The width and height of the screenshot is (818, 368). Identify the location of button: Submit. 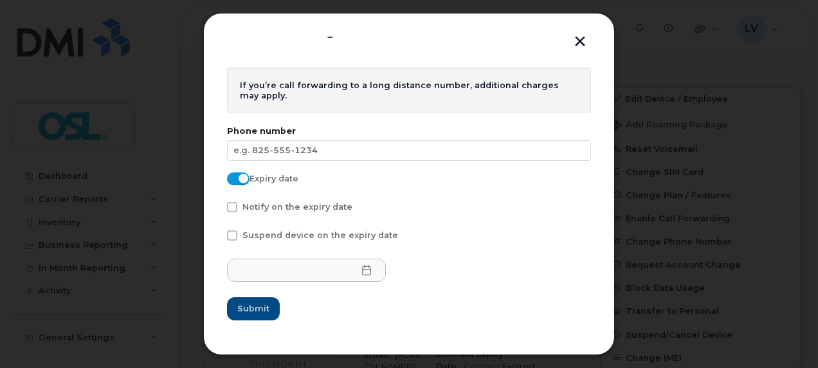
(253, 309).